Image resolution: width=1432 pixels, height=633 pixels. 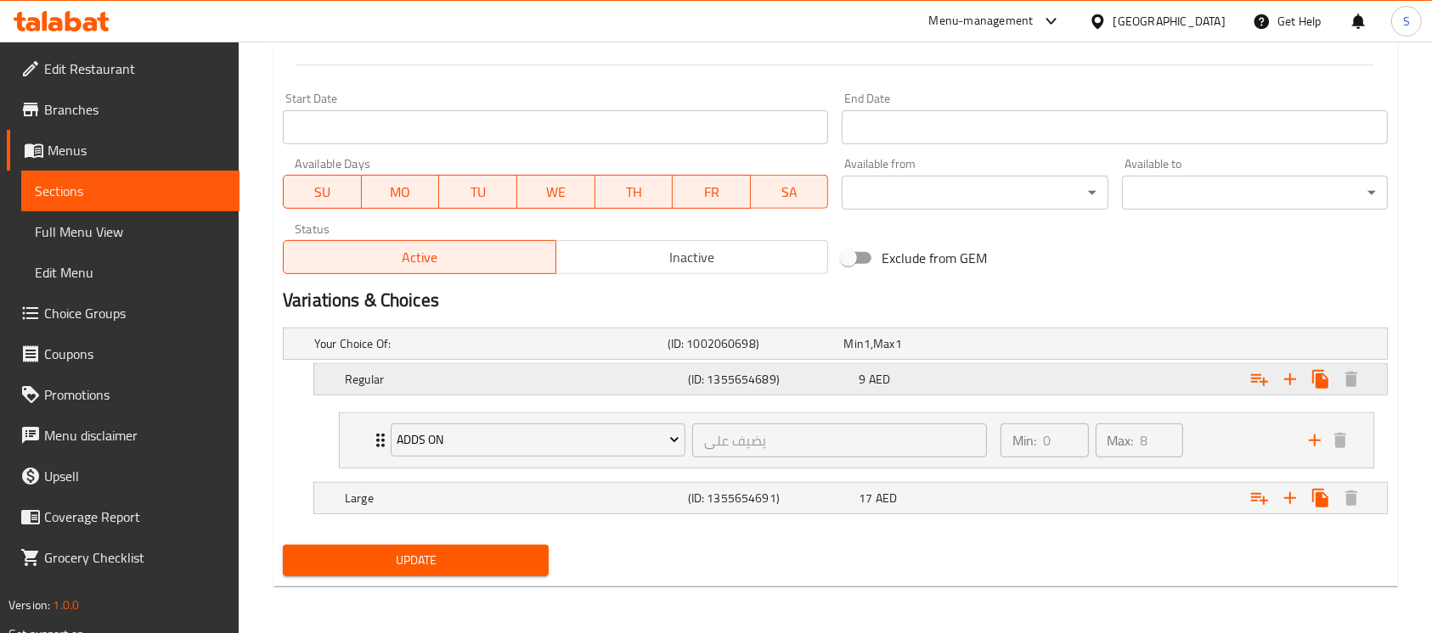 I want to click on a: Choice Groups, so click(x=123, y=313).